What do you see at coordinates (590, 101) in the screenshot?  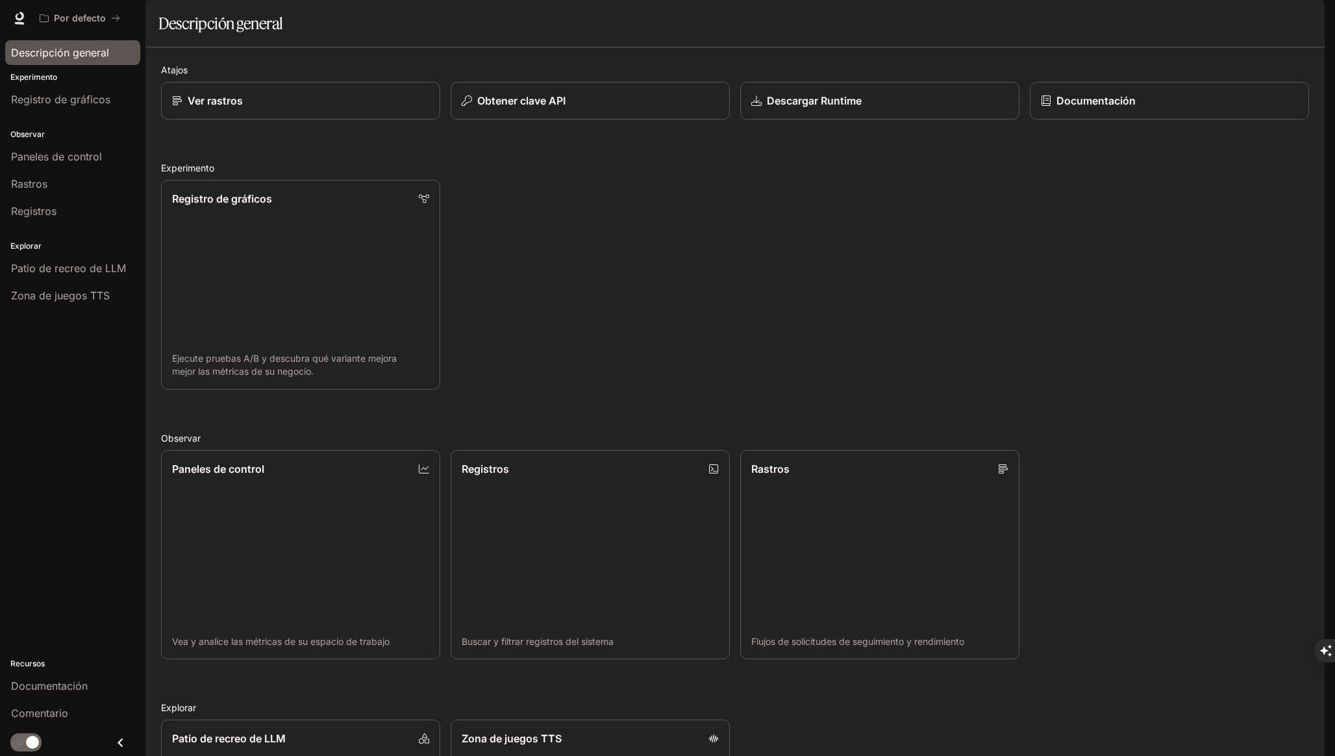 I see `button: Obtener clave API` at bounding box center [590, 101].